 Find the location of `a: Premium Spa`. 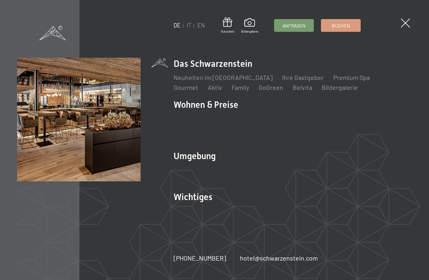

a: Premium Spa is located at coordinates (352, 77).